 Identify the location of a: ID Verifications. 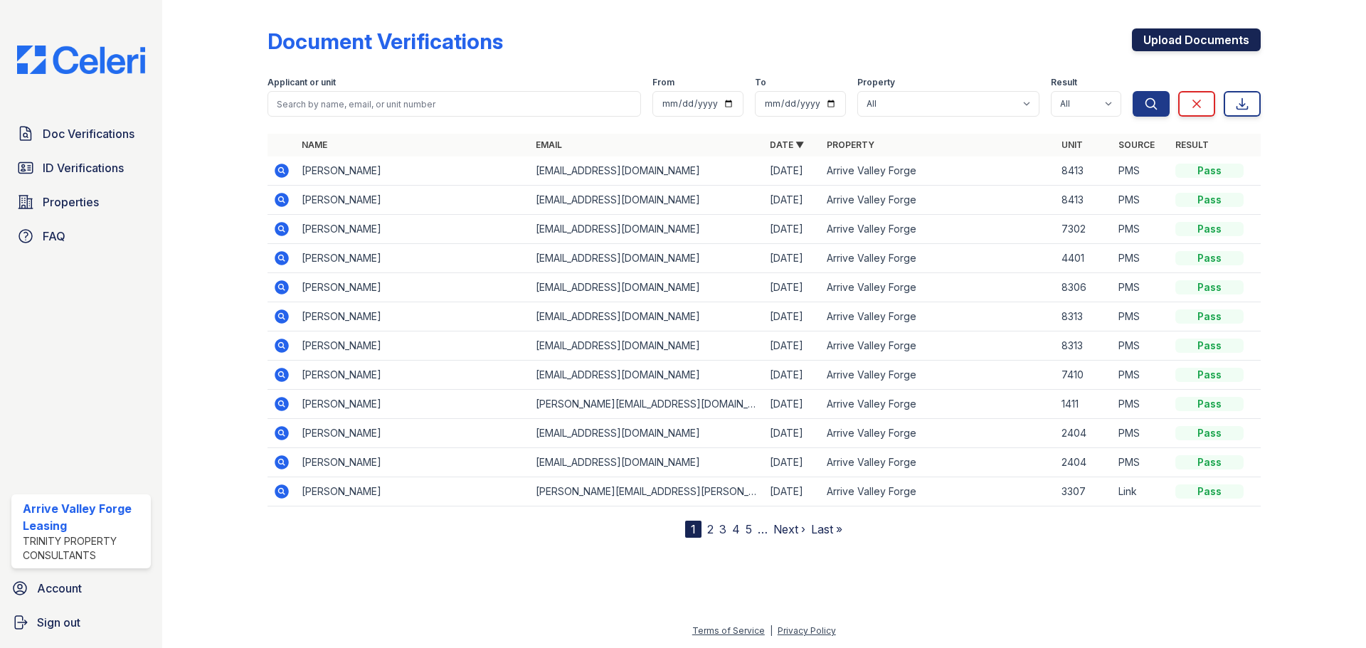
(81, 168).